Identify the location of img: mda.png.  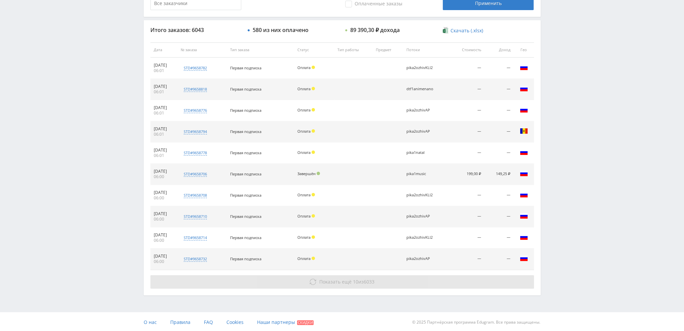
(524, 131).